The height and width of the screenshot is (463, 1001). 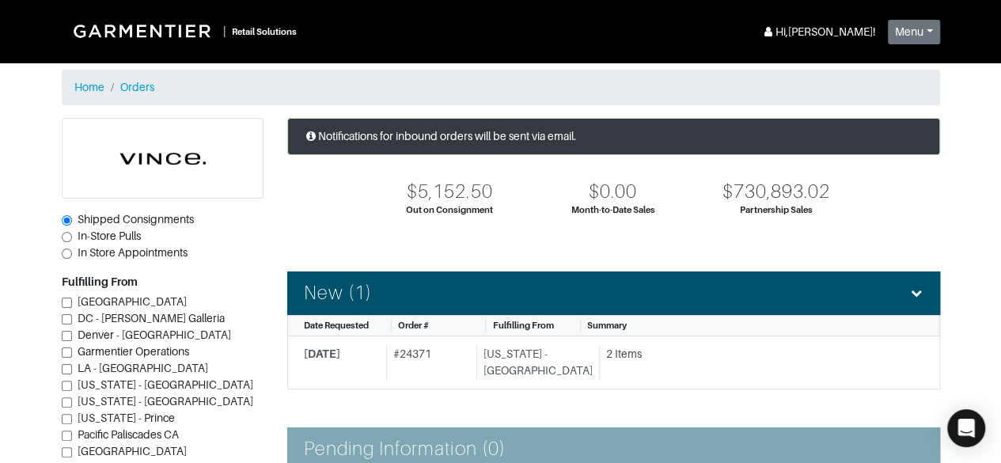 I want to click on div: Partnership Sales, so click(x=776, y=210).